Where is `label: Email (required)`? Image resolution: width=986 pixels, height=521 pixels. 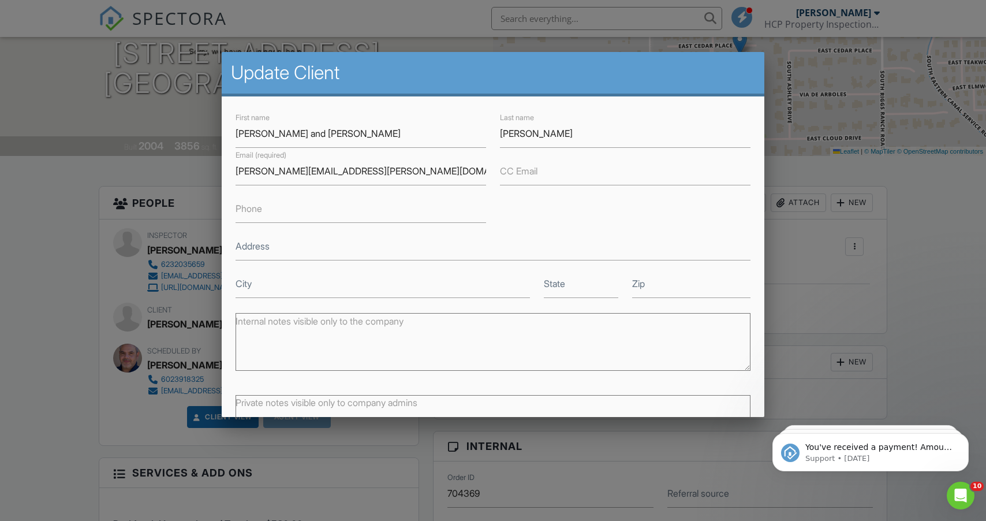
label: Email (required) is located at coordinates (261, 155).